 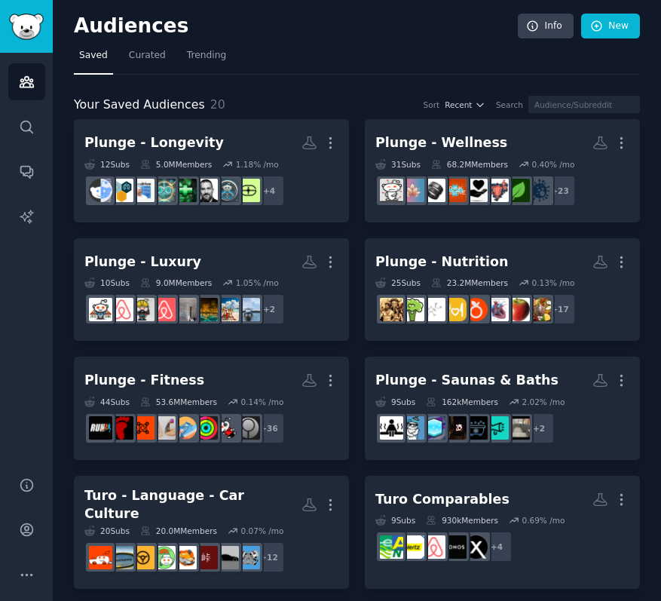 I want to click on img: beginnerrunning, so click(x=100, y=428).